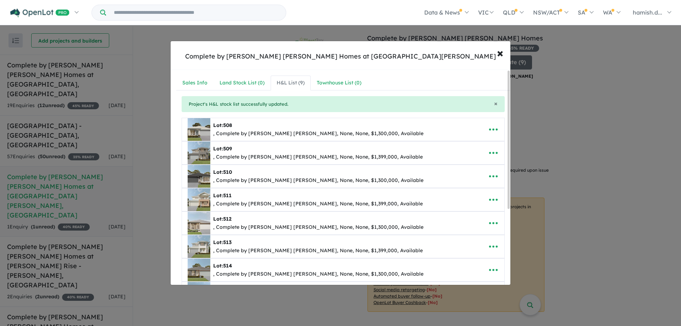 This screenshot has width=681, height=326. I want to click on div: Sales Info, so click(195, 83).